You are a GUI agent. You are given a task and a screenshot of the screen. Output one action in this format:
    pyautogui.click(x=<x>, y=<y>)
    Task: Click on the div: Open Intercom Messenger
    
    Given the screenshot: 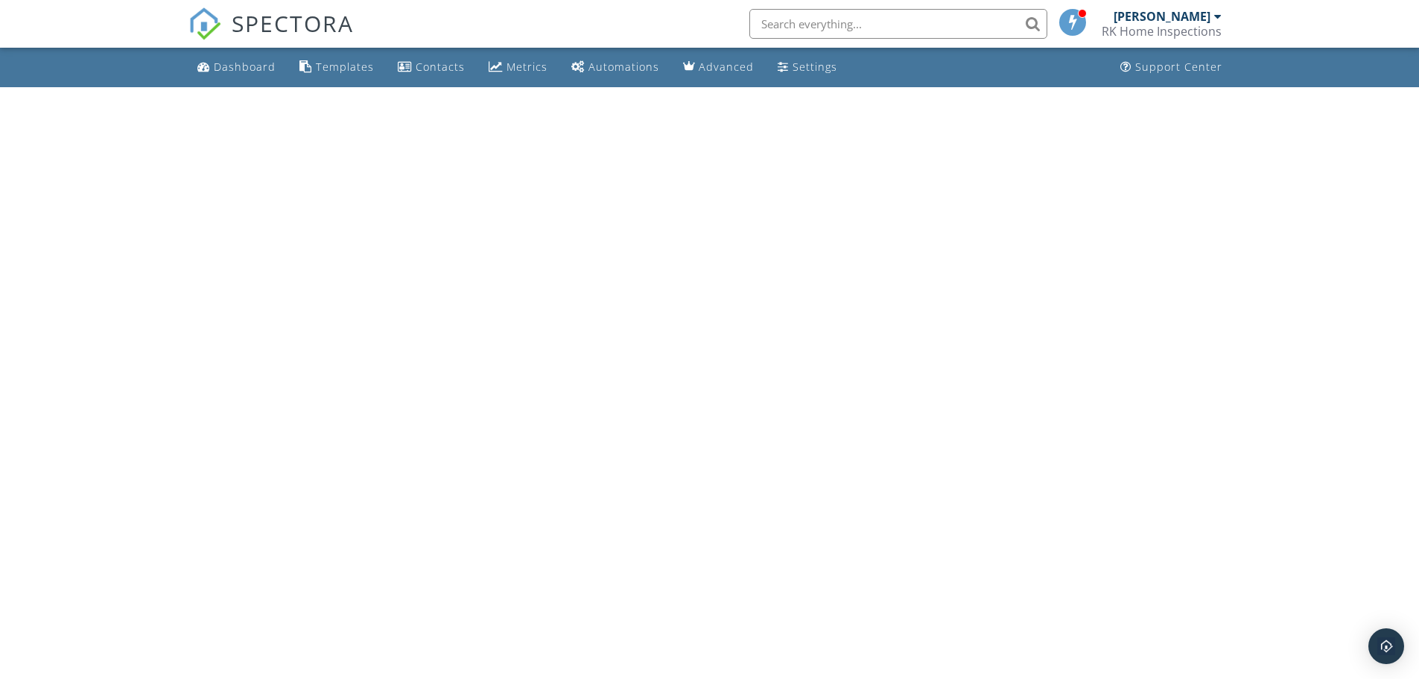 What is the action you would take?
    pyautogui.click(x=1386, y=646)
    